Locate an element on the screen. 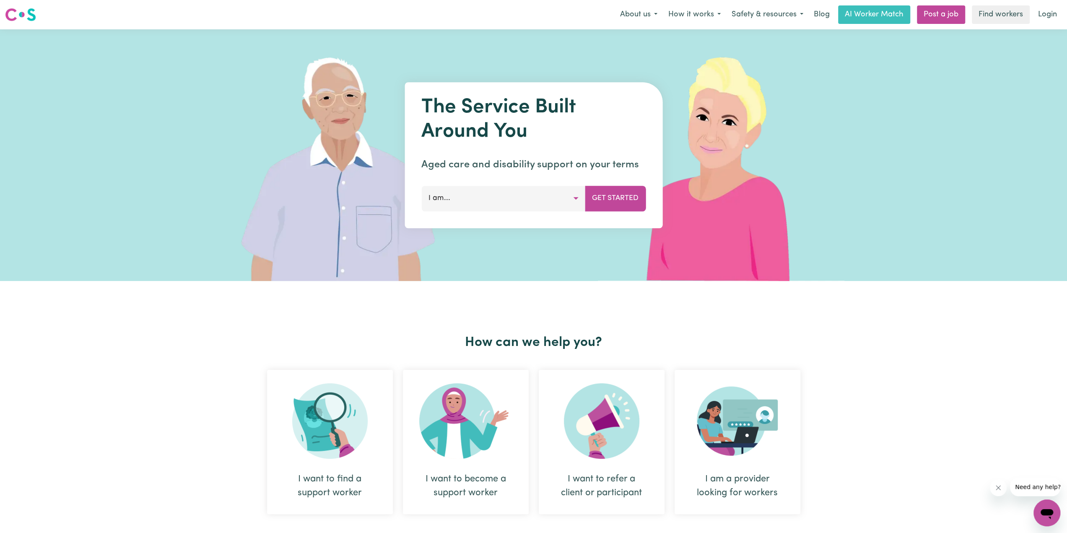  span: Need any help? is located at coordinates (28, 9).